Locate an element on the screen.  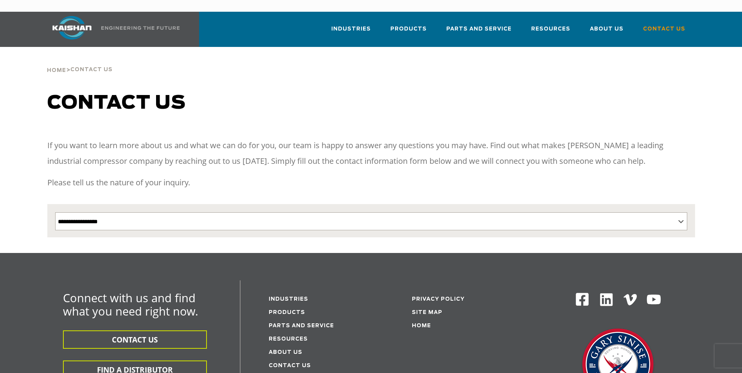
button: CONTACT US is located at coordinates (135, 340).